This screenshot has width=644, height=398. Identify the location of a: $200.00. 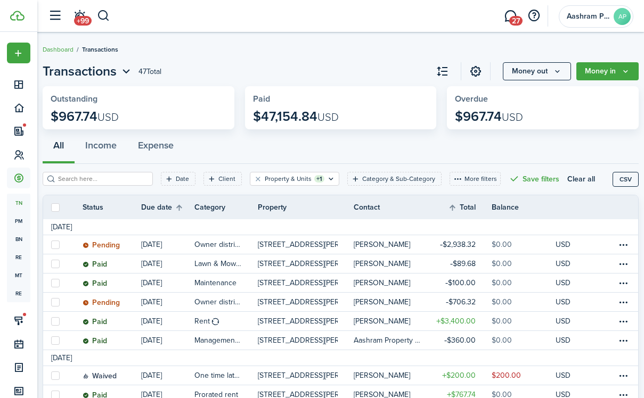
(523, 375).